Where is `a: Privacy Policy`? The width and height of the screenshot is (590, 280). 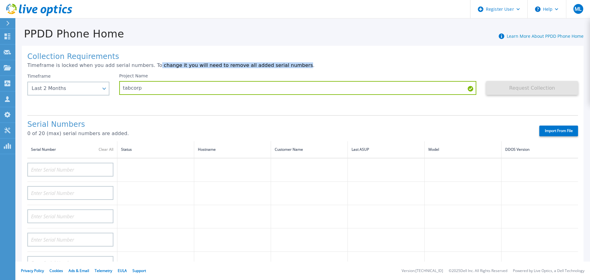 a: Privacy Policy is located at coordinates (32, 271).